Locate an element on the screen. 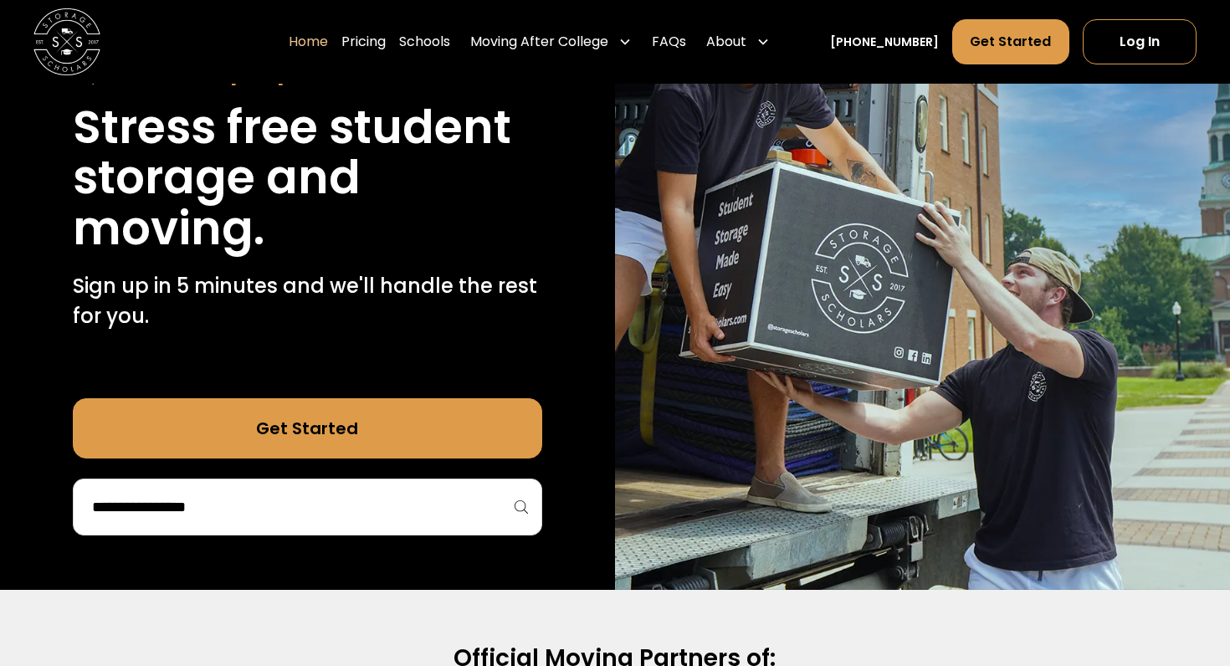  a: Home is located at coordinates (308, 42).